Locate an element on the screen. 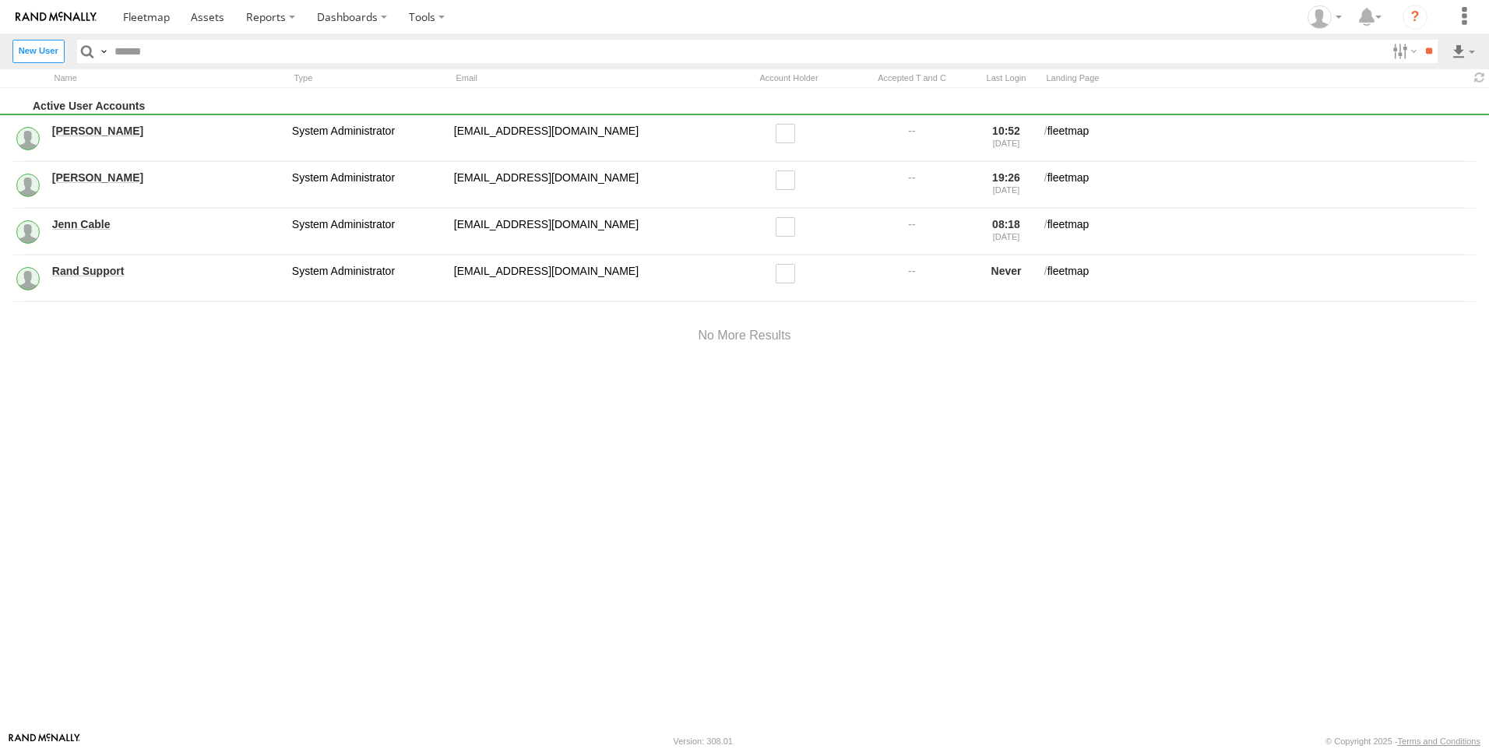  label: Search Query is located at coordinates (104, 51).